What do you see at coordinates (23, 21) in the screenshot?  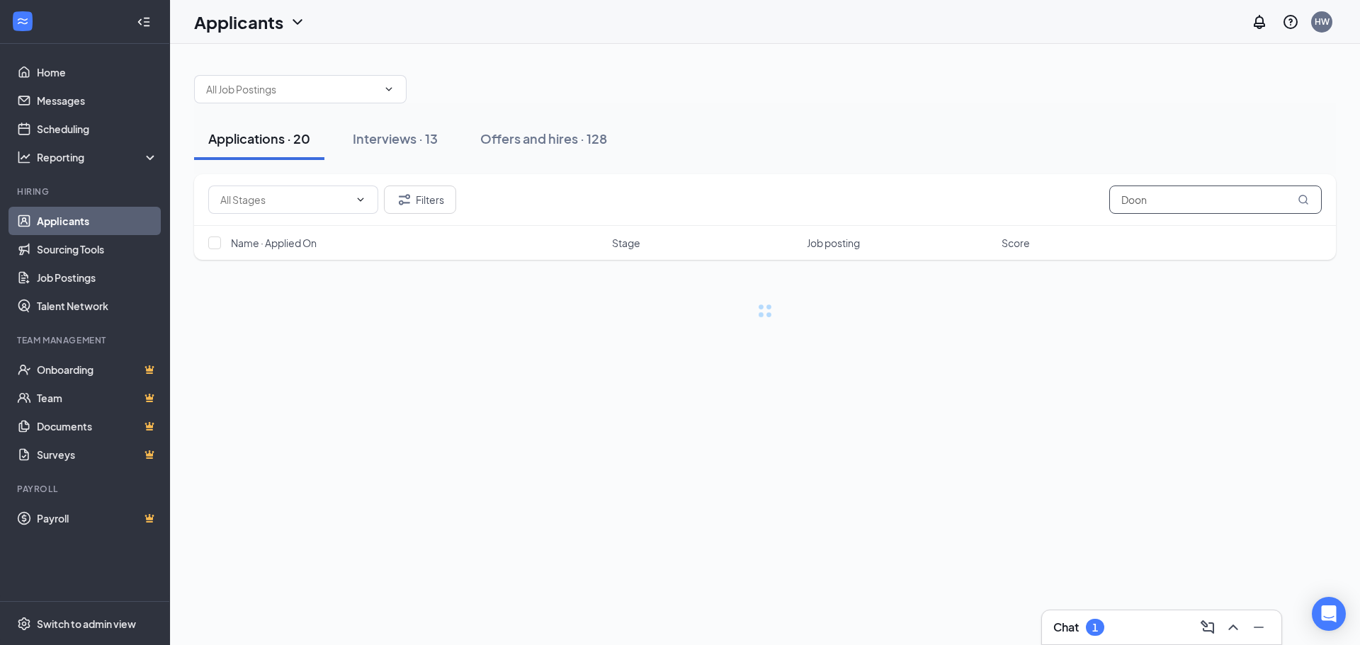 I see `svg: WorkstreamLogo` at bounding box center [23, 21].